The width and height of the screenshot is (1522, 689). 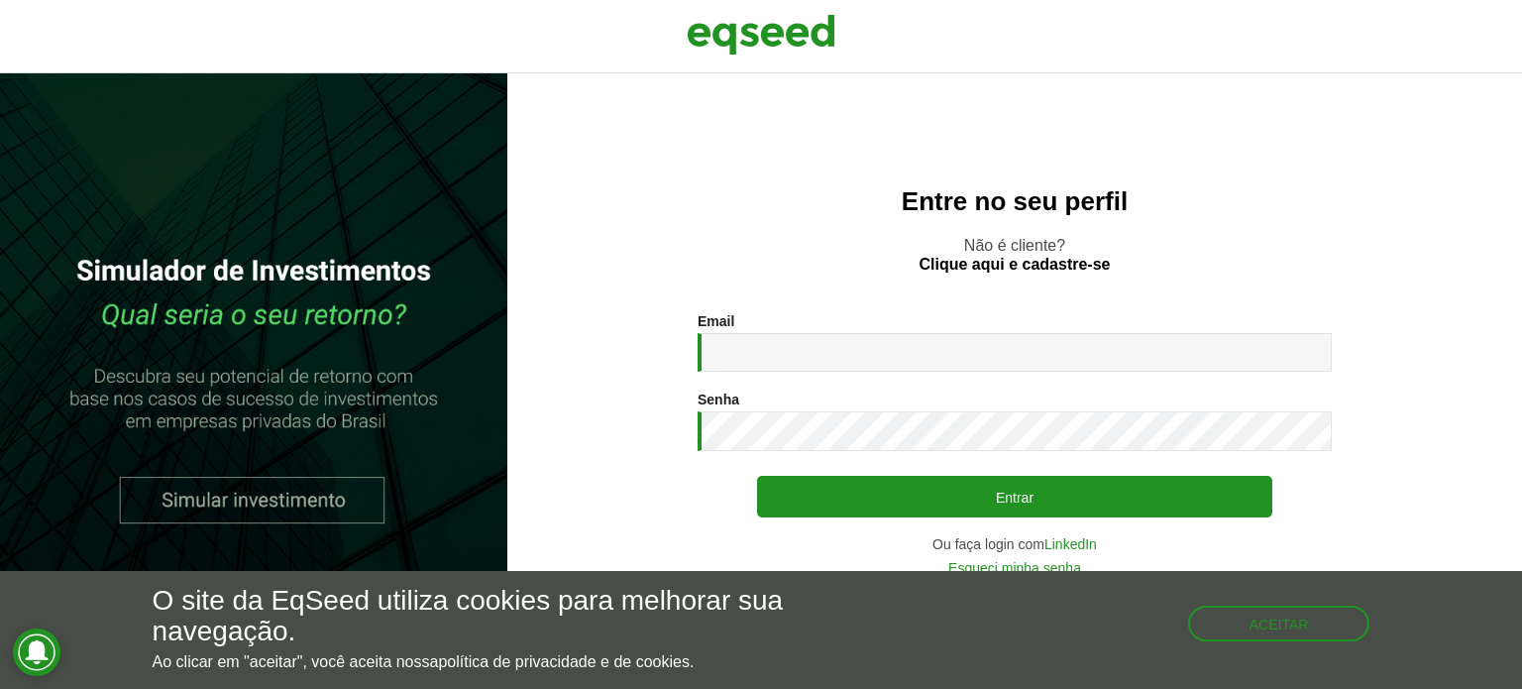 I want to click on a: política de privacidade e de cookies, so click(x=564, y=662).